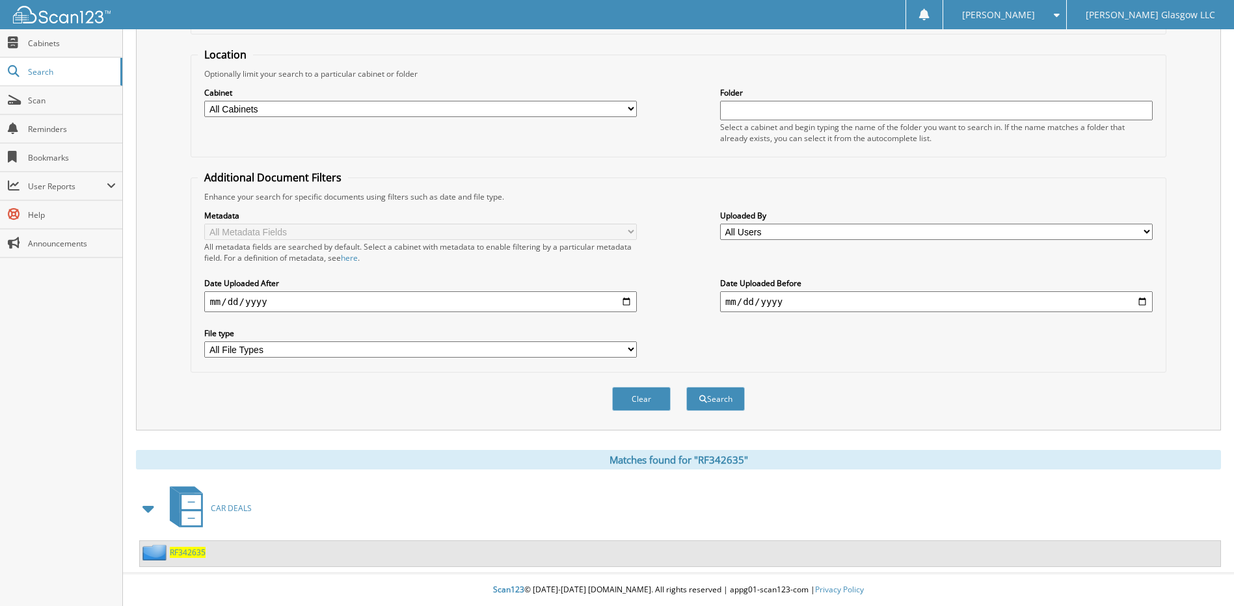 This screenshot has height=606, width=1234. What do you see at coordinates (420, 283) in the screenshot?
I see `label: Date Uploaded After` at bounding box center [420, 283].